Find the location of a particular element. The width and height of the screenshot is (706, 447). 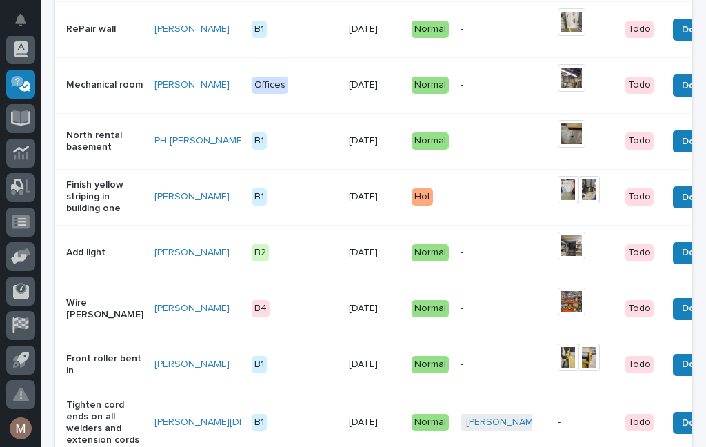

button: Notifications is located at coordinates (21, 20).